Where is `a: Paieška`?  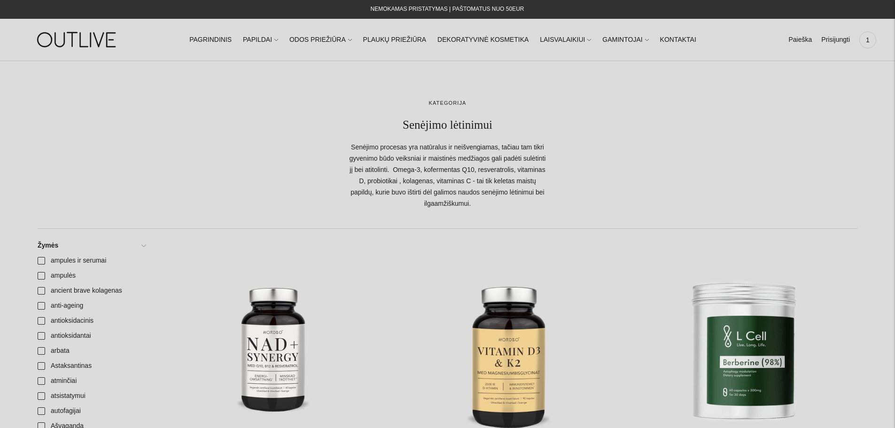
a: Paieška is located at coordinates (800, 40).